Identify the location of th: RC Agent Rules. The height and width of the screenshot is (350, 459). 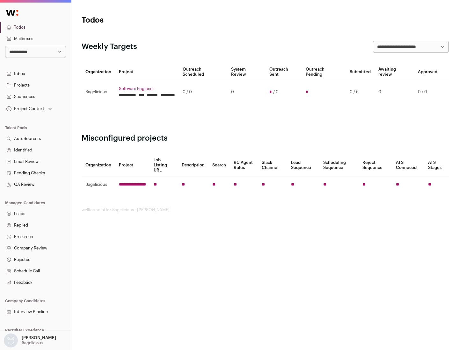
(243, 165).